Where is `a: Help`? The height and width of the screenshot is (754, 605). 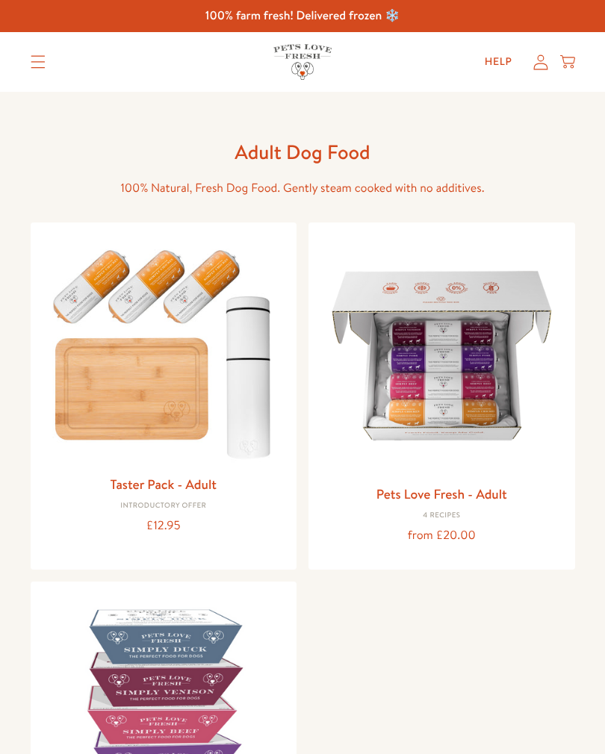
a: Help is located at coordinates (498, 62).